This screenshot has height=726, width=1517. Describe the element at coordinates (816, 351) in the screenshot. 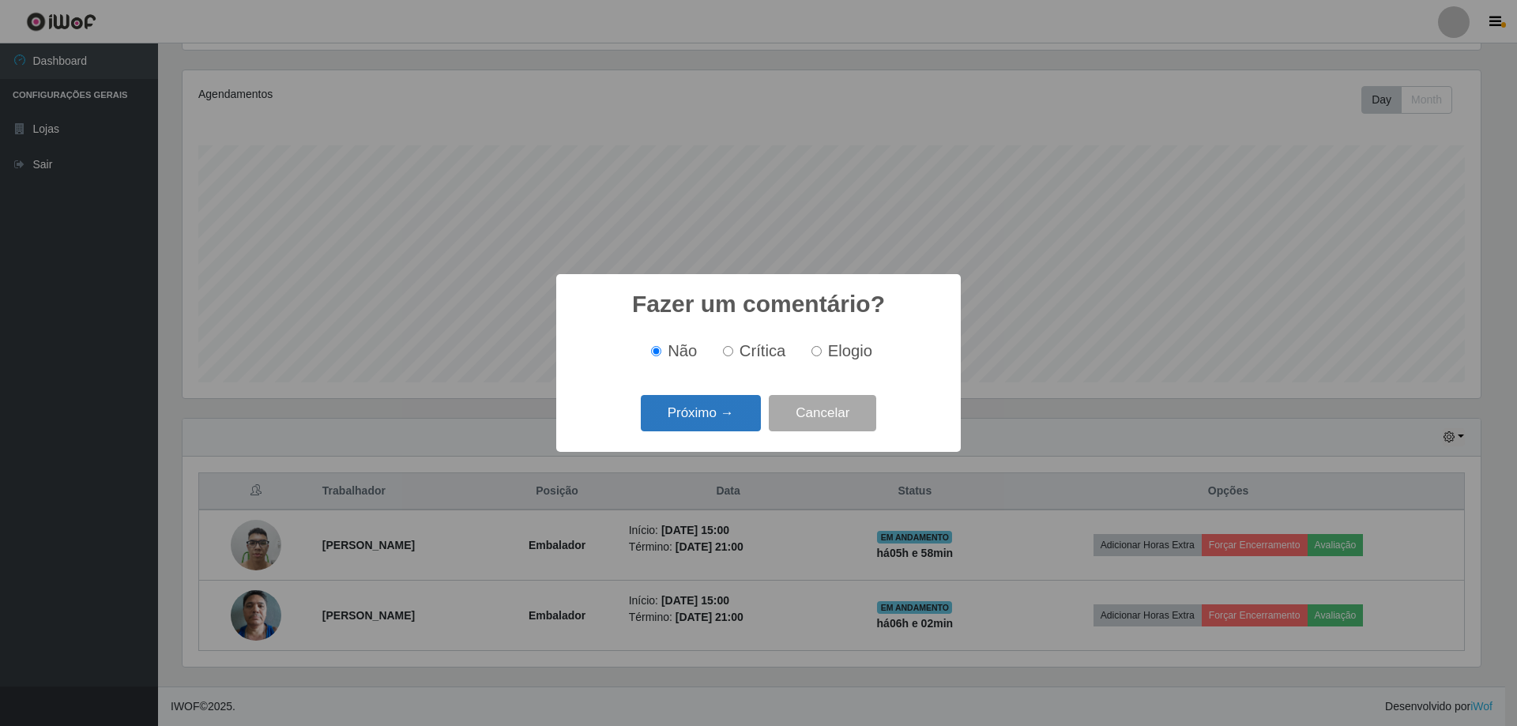

I see `input: Elogio` at that location.